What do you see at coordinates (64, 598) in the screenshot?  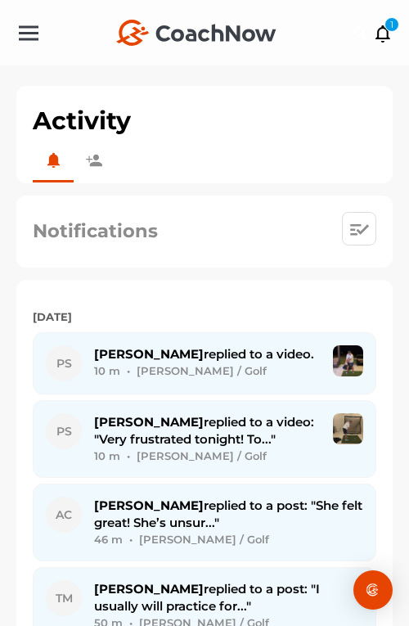 I see `div: TM` at bounding box center [64, 598].